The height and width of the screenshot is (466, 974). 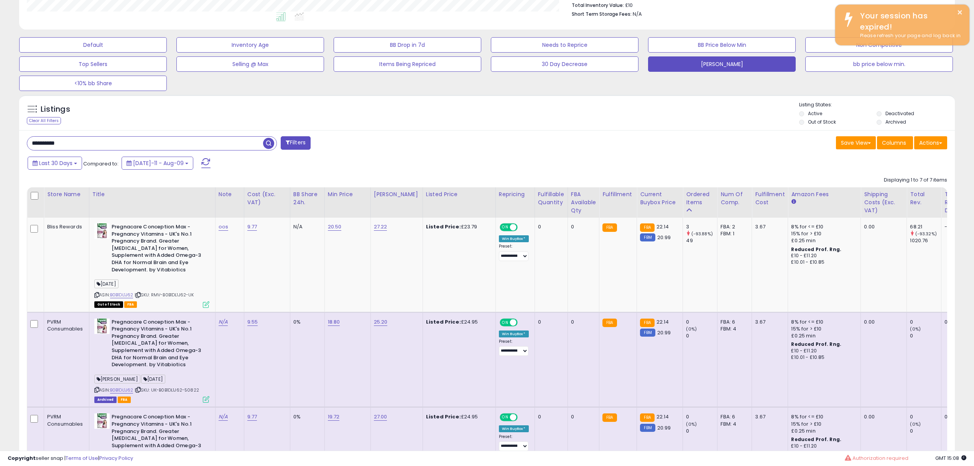 What do you see at coordinates (894, 143) in the screenshot?
I see `span: Columns` at bounding box center [894, 143].